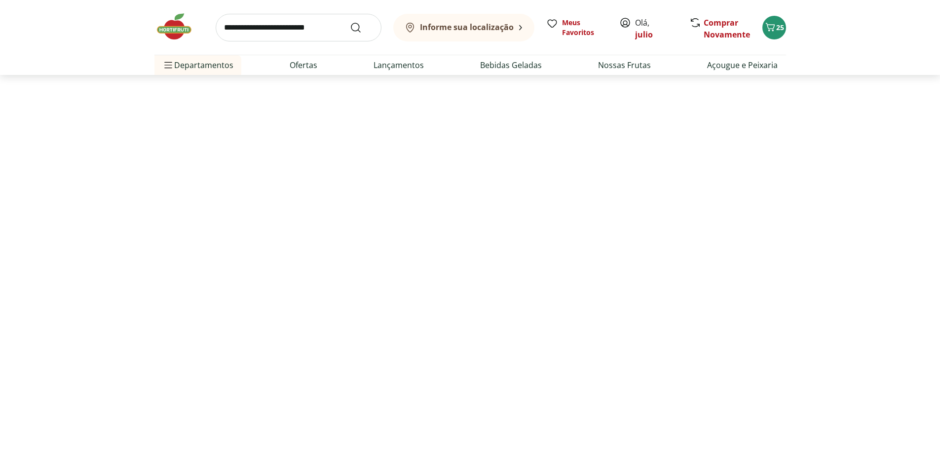 This screenshot has width=940, height=466. What do you see at coordinates (780, 27) in the screenshot?
I see `span: 25` at bounding box center [780, 27].